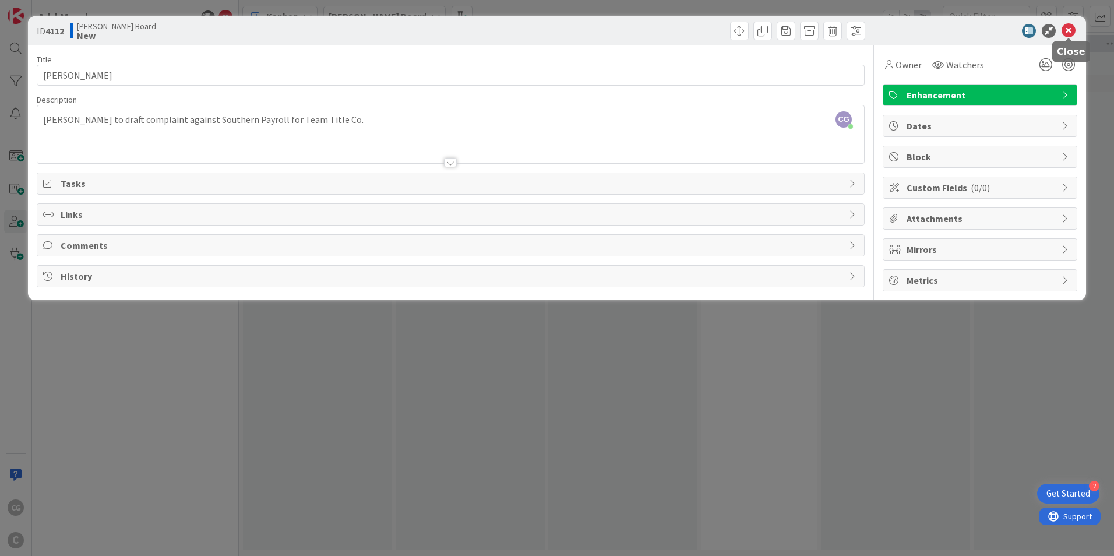 This screenshot has width=1114, height=556. What do you see at coordinates (981, 188) in the screenshot?
I see `span: Custom Fields` at bounding box center [981, 188].